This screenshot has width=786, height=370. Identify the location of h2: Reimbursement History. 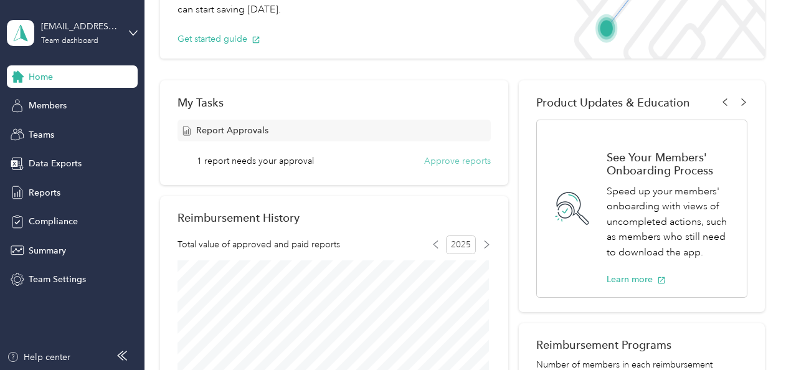
(238, 217).